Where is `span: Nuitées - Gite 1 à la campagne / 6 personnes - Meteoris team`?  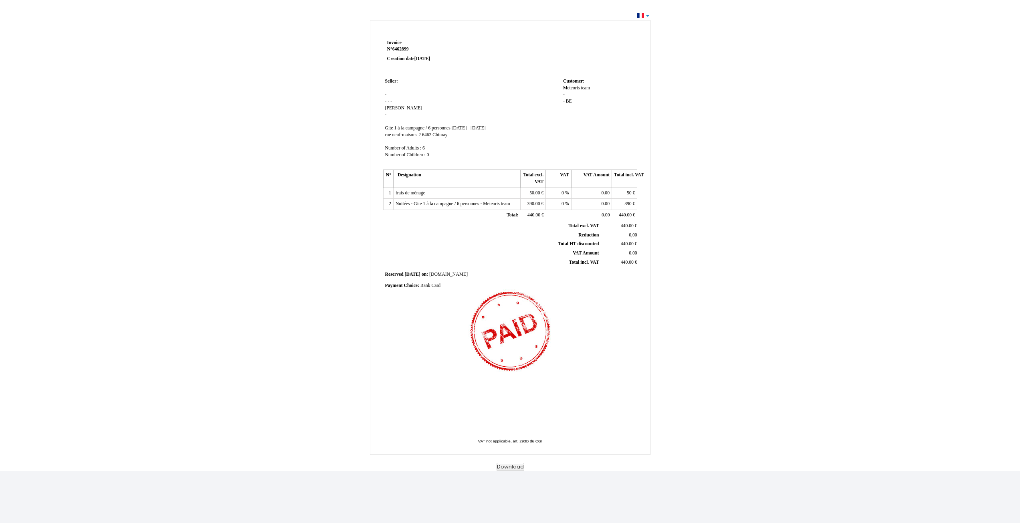
span: Nuitées - Gite 1 à la campagne / 6 personnes - Meteoris team is located at coordinates (453, 204).